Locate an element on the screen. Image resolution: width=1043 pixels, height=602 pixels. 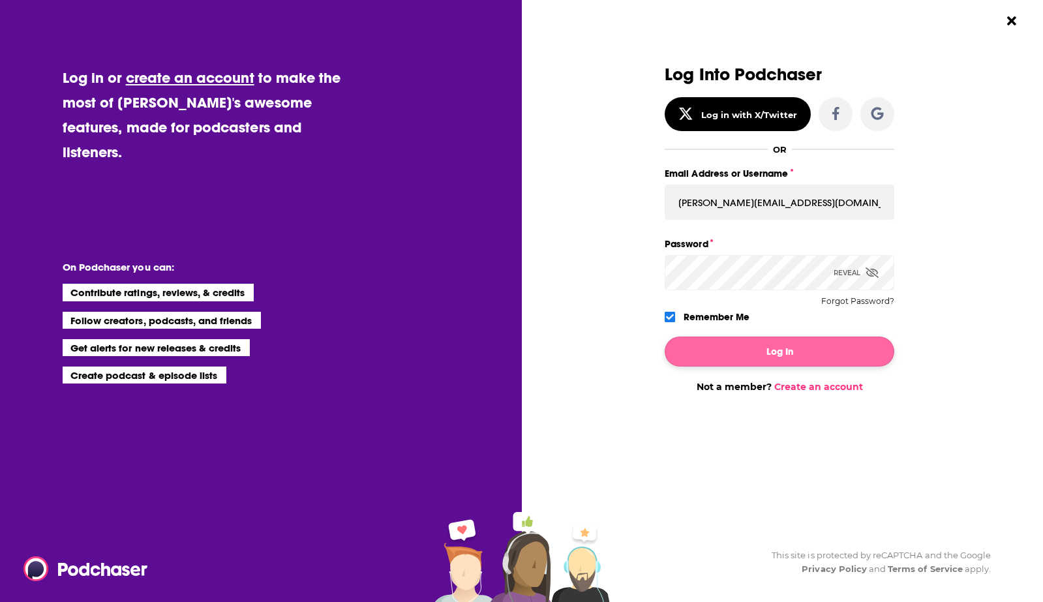
input: Email Address or Username is located at coordinates (780, 202).